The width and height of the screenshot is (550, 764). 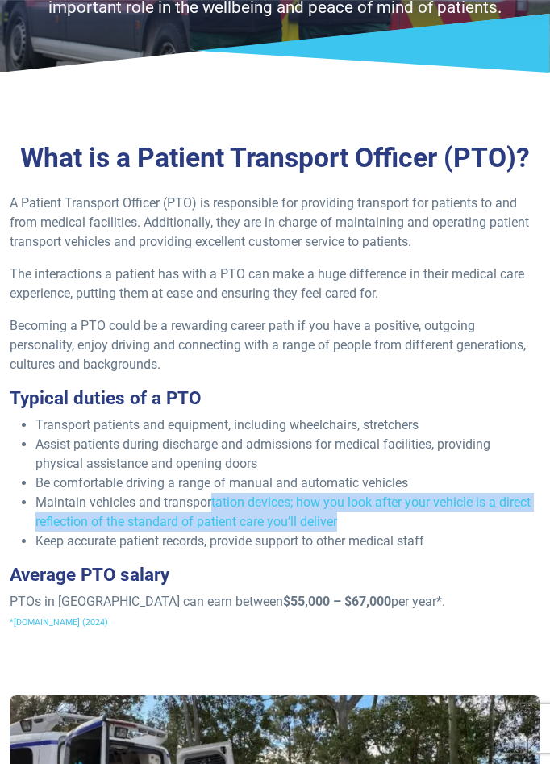 What do you see at coordinates (275, 574) in the screenshot?
I see `h3: Average PTO salary` at bounding box center [275, 574].